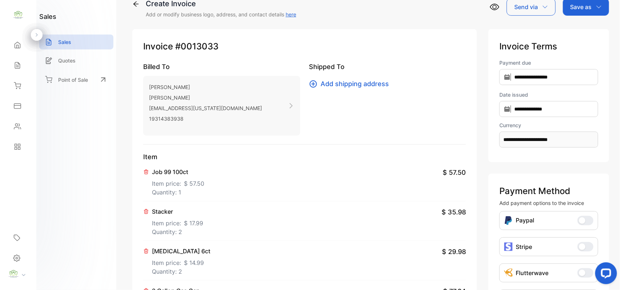  What do you see at coordinates (524, 247) in the screenshot?
I see `p: Stripe` at bounding box center [524, 247].